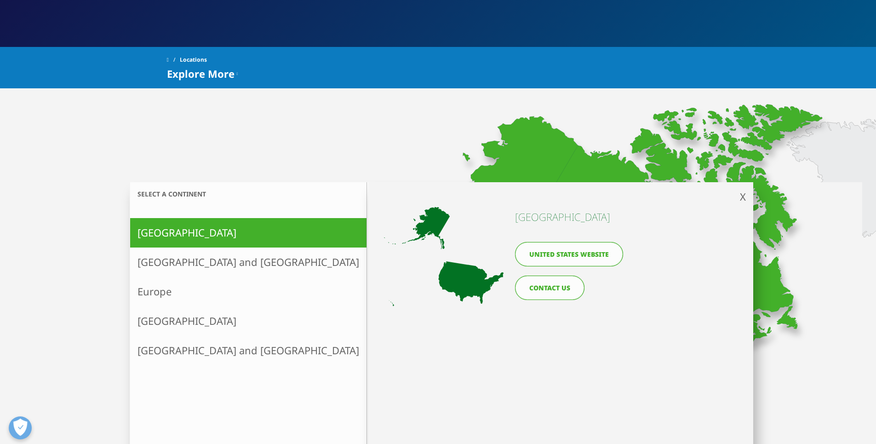 The image size is (876, 444). I want to click on a: CONTACT US, so click(549, 287).